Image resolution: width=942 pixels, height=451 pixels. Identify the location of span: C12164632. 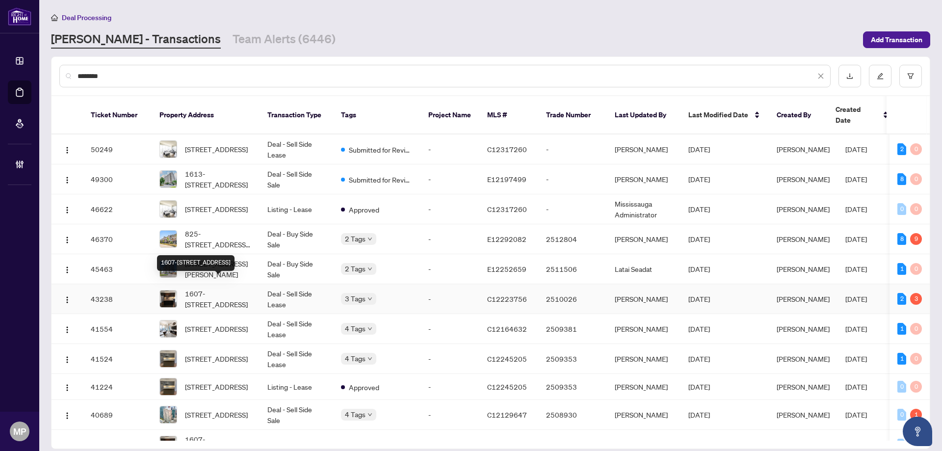
(507, 329).